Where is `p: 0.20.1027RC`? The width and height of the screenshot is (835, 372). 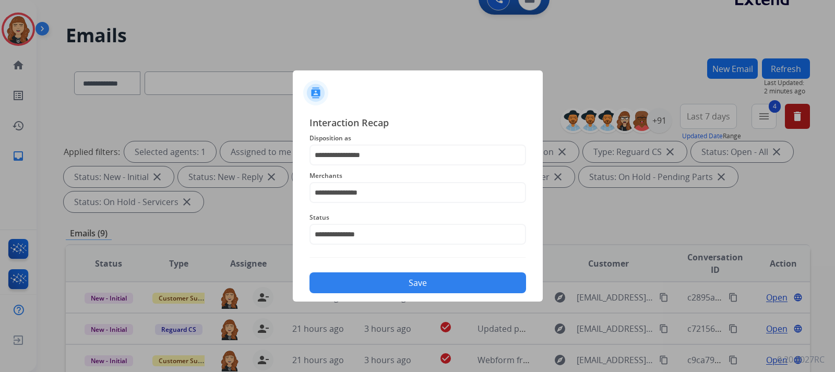 p: 0.20.1027RC is located at coordinates (801, 360).